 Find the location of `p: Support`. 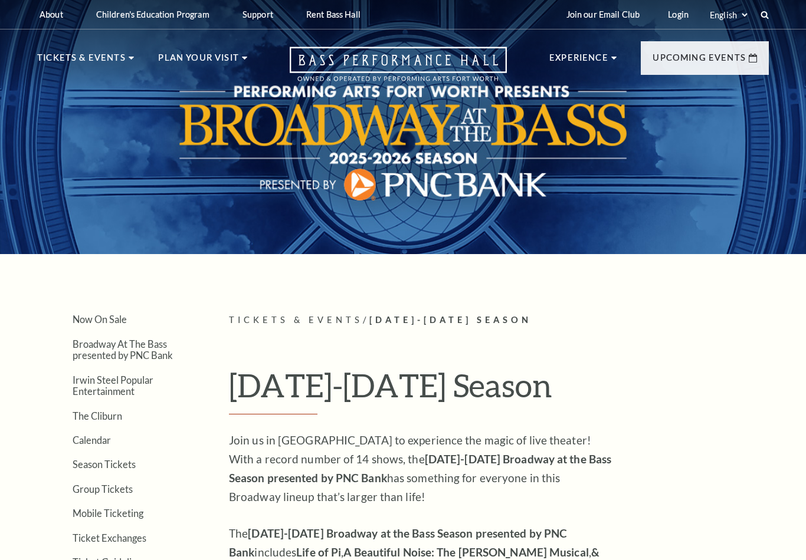

p: Support is located at coordinates (258, 14).